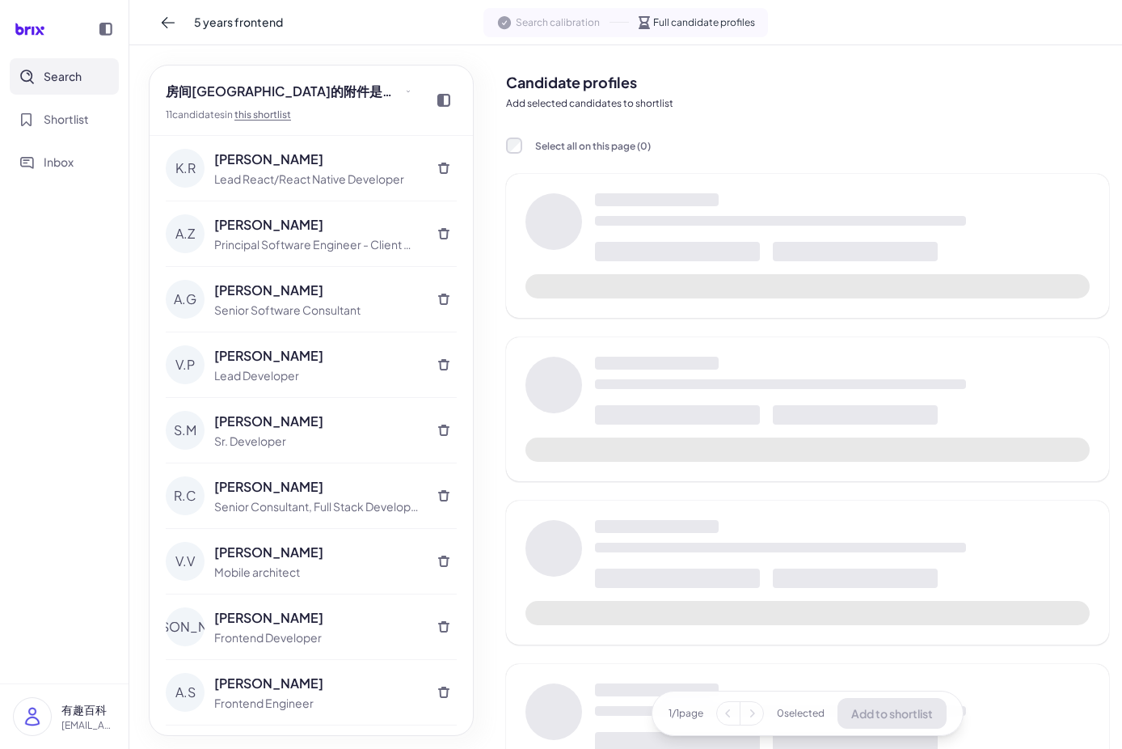 This screenshot has width=1122, height=749. I want to click on a: this shortlist, so click(263, 114).